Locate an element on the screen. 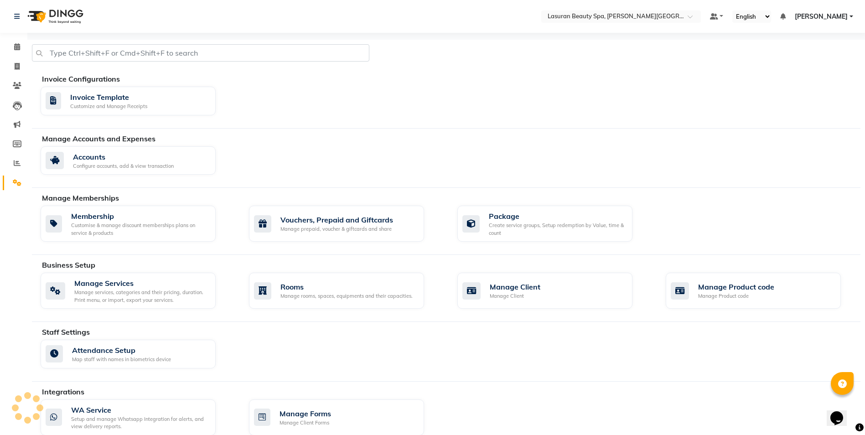 The width and height of the screenshot is (865, 435). div: Configure accounts, add & view transaction is located at coordinates (123, 166).